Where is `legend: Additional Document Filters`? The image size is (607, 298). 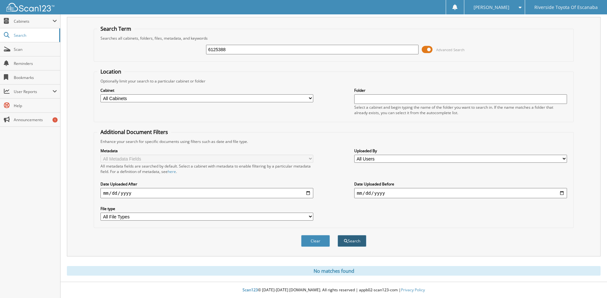 legend: Additional Document Filters is located at coordinates (134, 132).